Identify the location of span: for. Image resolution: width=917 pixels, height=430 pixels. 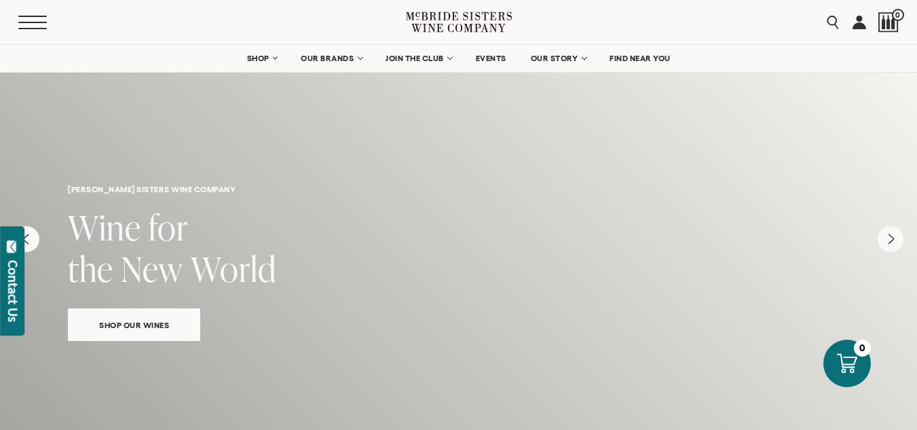
(168, 227).